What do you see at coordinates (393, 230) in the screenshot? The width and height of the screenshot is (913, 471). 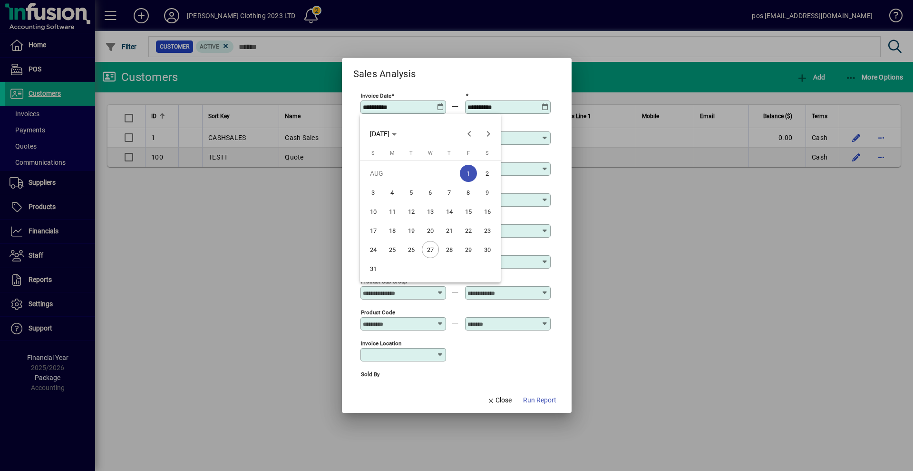 I see `button: Mon Aug 18 2025` at bounding box center [393, 230].